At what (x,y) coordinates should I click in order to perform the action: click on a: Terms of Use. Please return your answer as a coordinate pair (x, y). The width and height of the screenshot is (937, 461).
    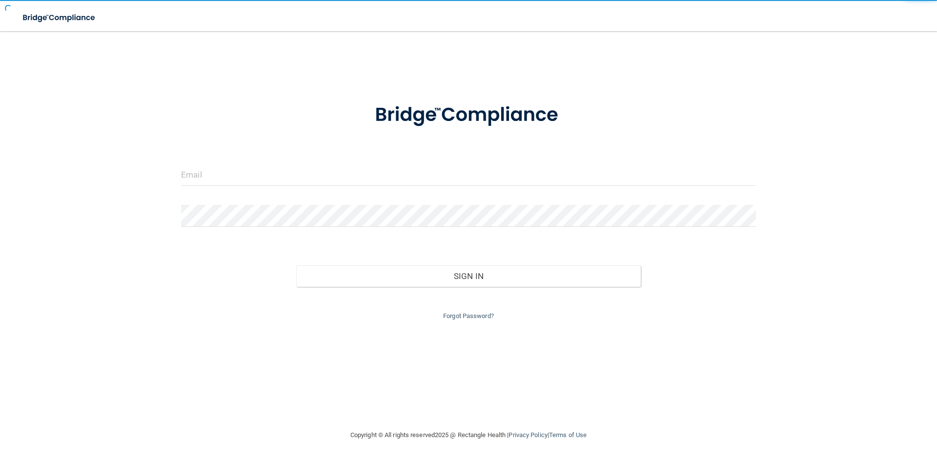
    Looking at the image, I should click on (568, 435).